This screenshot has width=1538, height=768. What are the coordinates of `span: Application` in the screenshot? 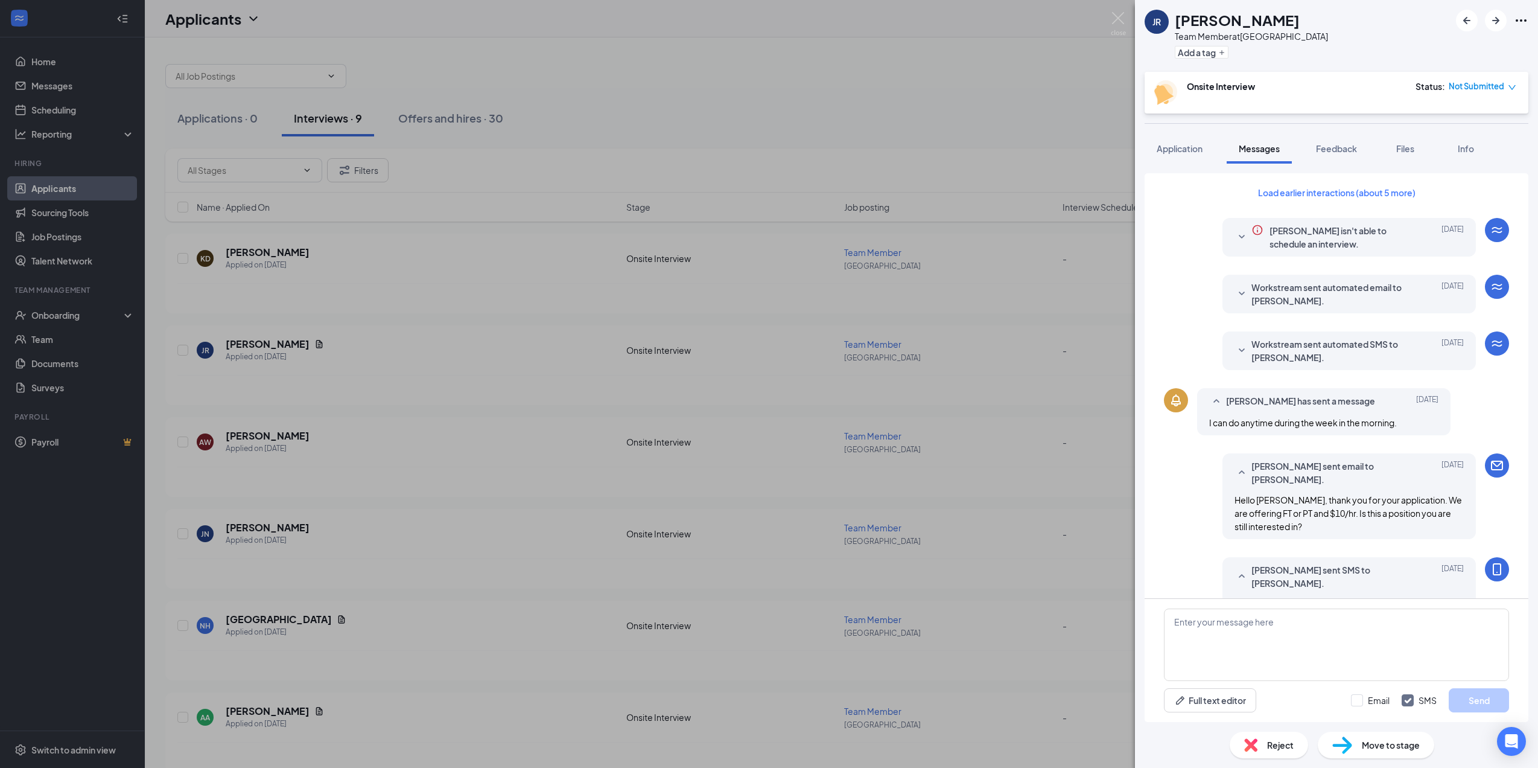 It's located at (1180, 148).